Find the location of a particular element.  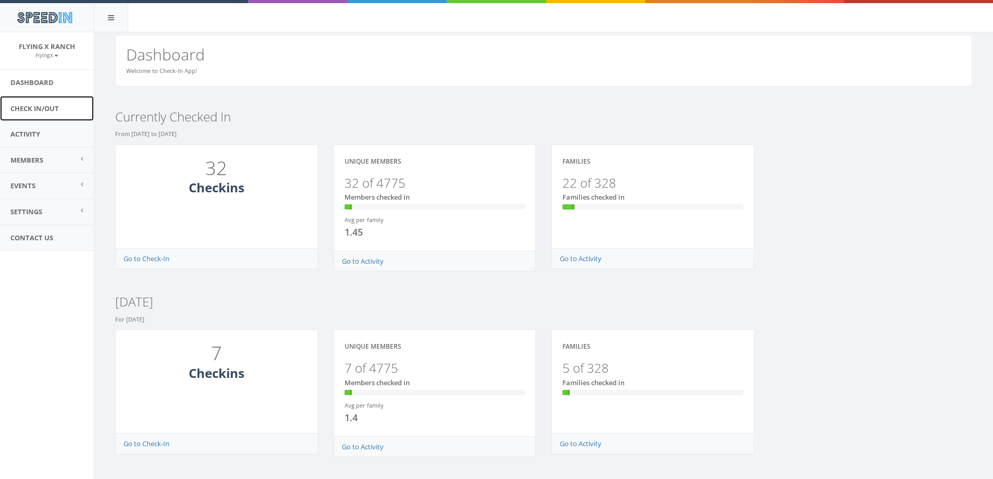

a: FlyingX is located at coordinates (47, 55).